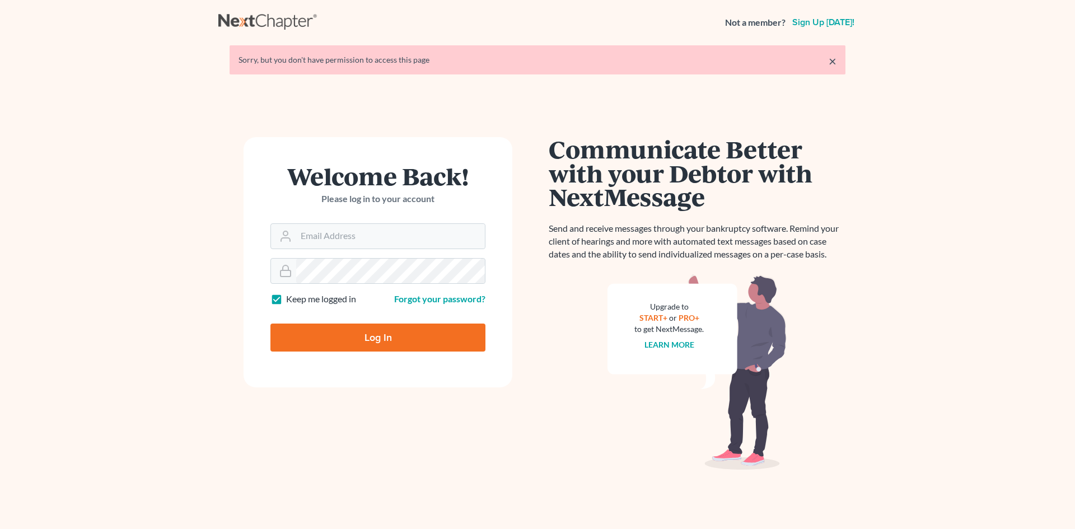 This screenshot has height=529, width=1075. I want to click on input: Email Address, so click(390, 236).